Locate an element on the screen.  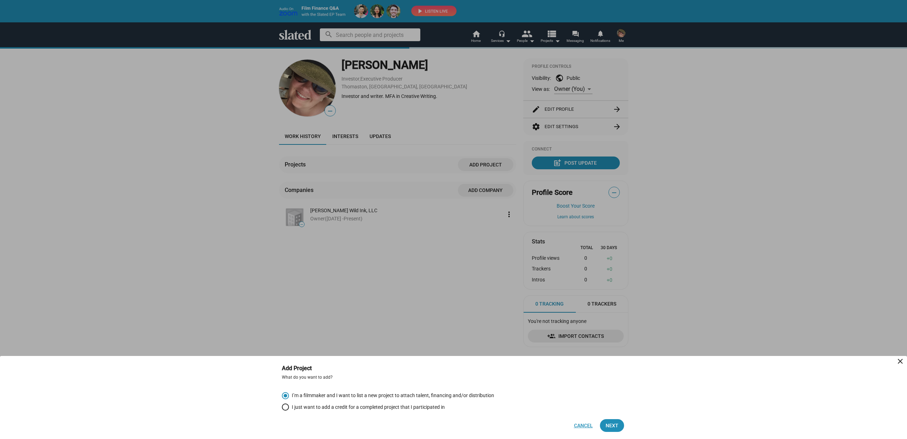
div: What do you want to add? is located at coordinates (454, 378).